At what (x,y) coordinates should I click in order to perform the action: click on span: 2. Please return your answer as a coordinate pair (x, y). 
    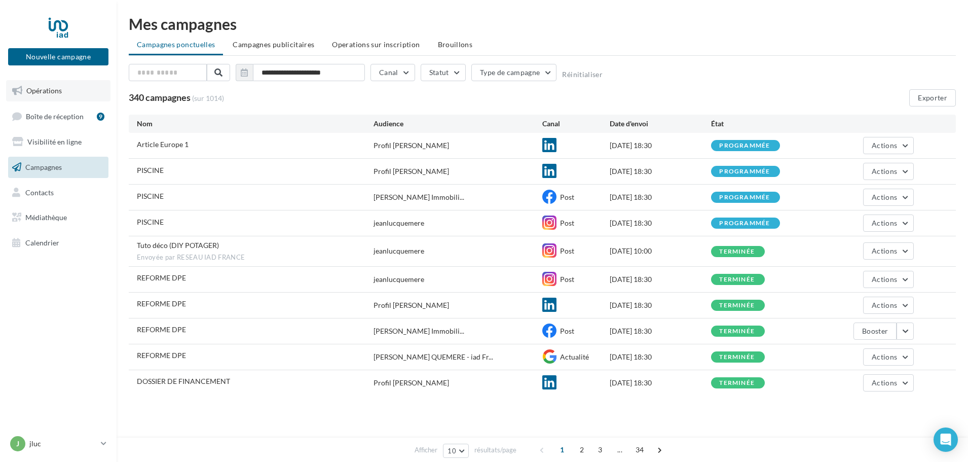
    Looking at the image, I should click on (582, 450).